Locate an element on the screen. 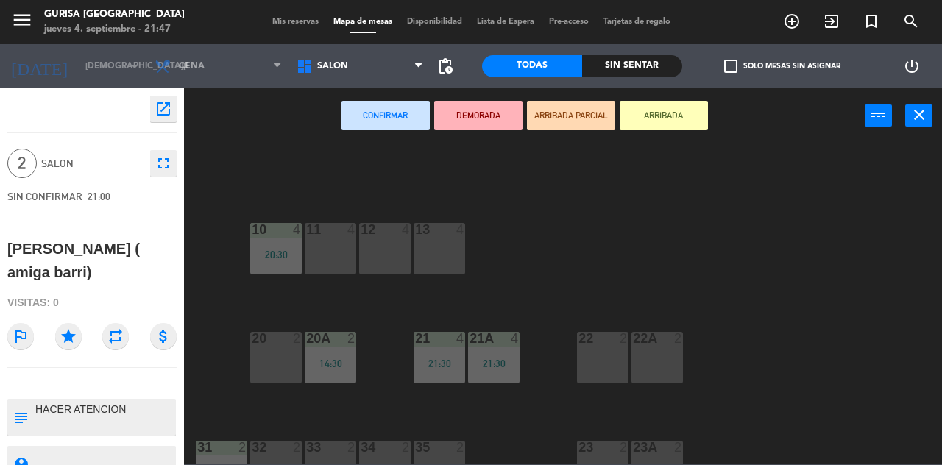 The image size is (942, 465). div: Visitas: 0 is located at coordinates (92, 302).